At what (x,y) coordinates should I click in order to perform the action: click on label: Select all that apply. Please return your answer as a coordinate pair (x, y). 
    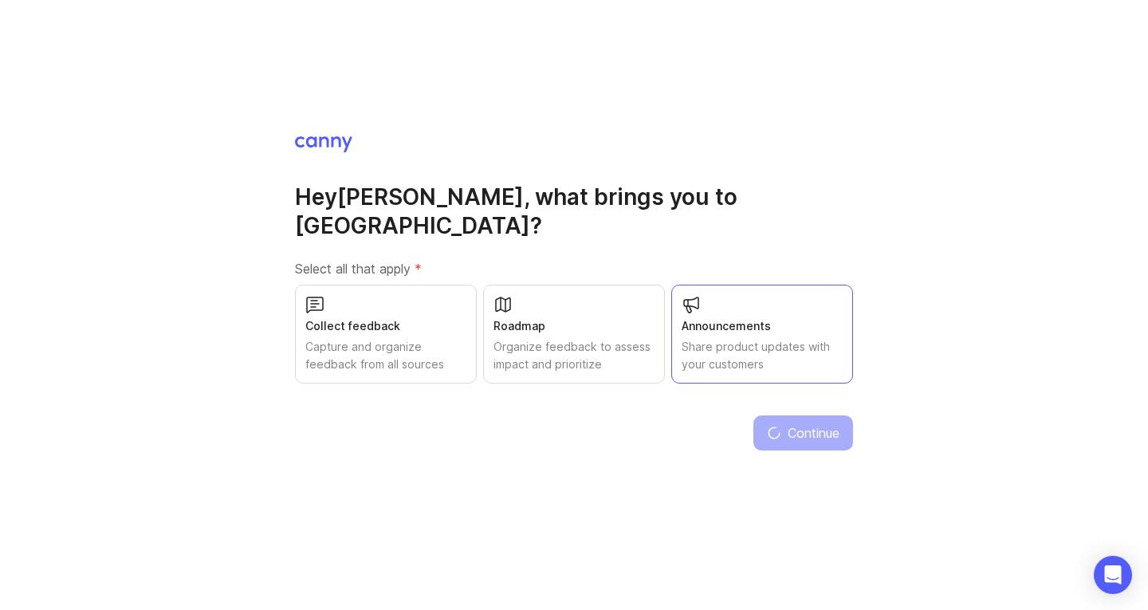
    Looking at the image, I should click on (574, 269).